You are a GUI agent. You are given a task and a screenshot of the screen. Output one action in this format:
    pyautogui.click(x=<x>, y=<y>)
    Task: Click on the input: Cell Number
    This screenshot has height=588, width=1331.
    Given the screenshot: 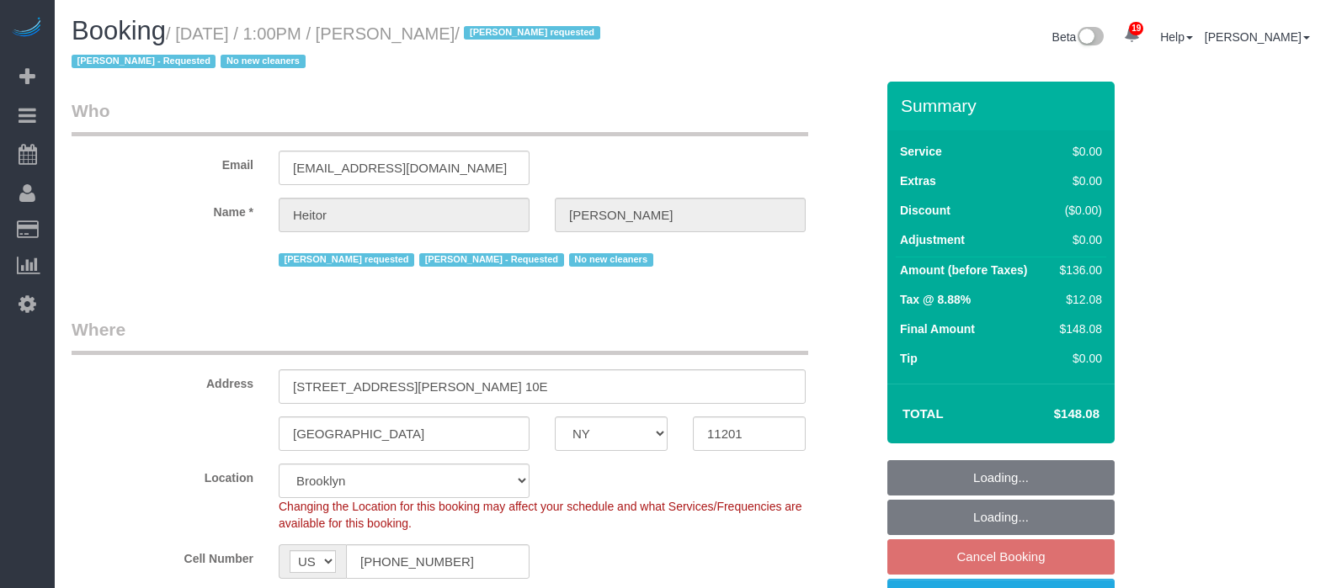 What is the action you would take?
    pyautogui.click(x=438, y=562)
    